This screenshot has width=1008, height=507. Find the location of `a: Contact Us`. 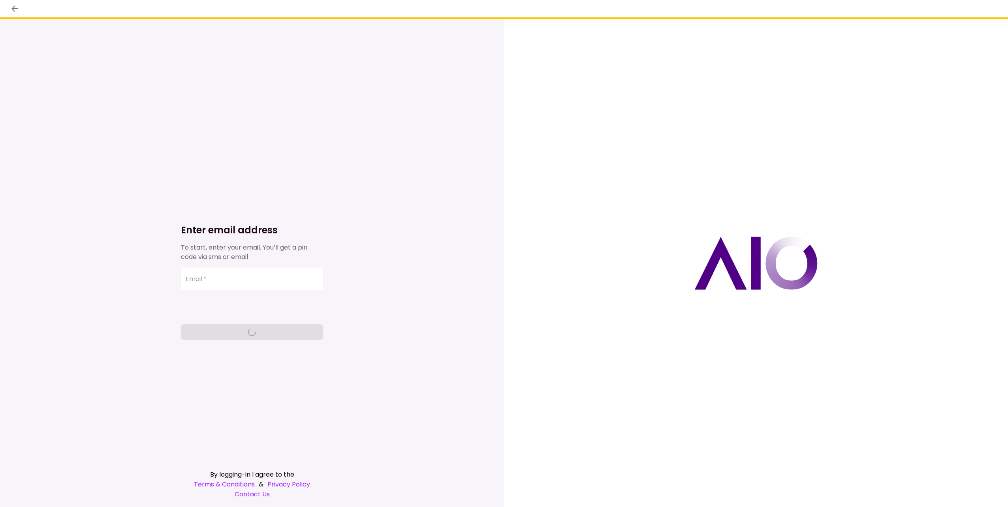

a: Contact Us is located at coordinates (252, 494).